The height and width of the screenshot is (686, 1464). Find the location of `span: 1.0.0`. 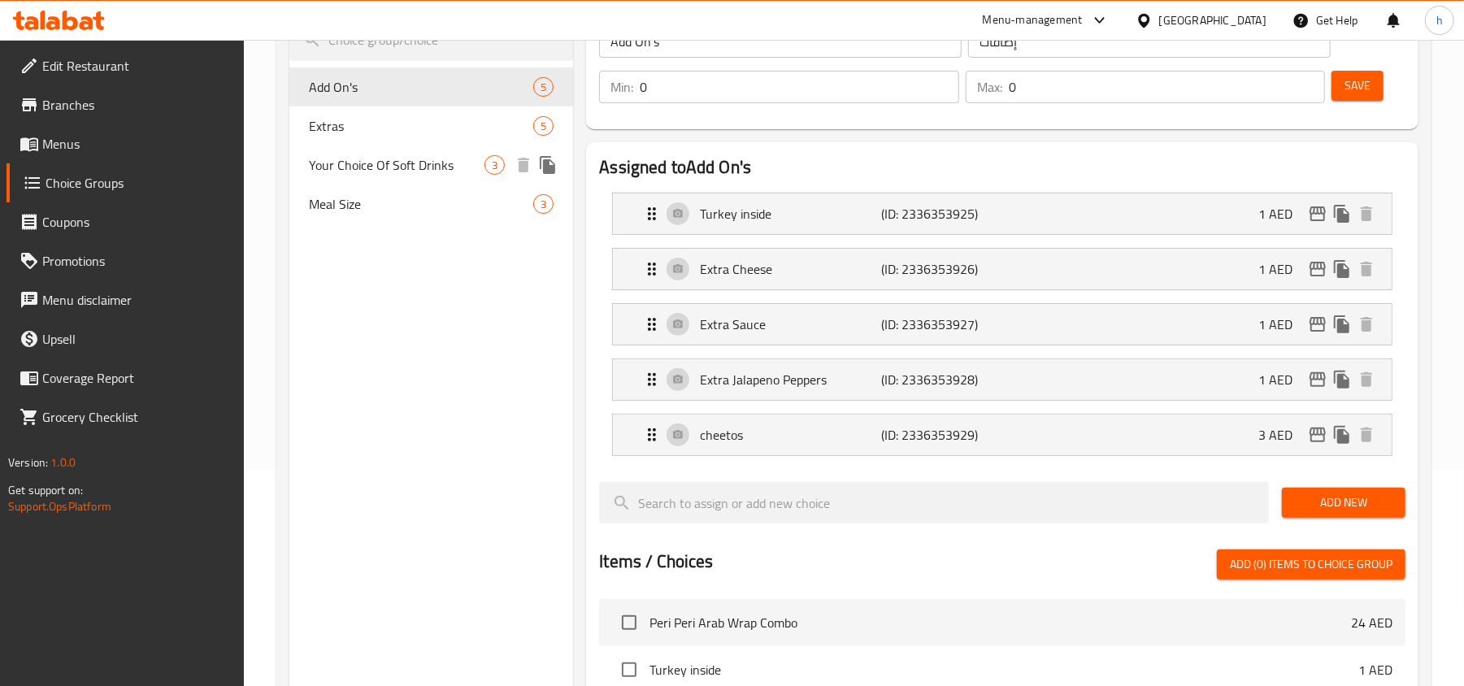

span: 1.0.0 is located at coordinates (63, 463).